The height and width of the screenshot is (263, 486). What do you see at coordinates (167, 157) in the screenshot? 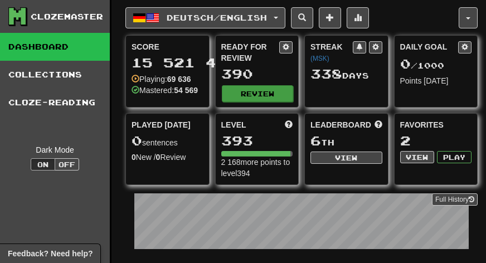
I see `div: New / Review` at bounding box center [167, 157].